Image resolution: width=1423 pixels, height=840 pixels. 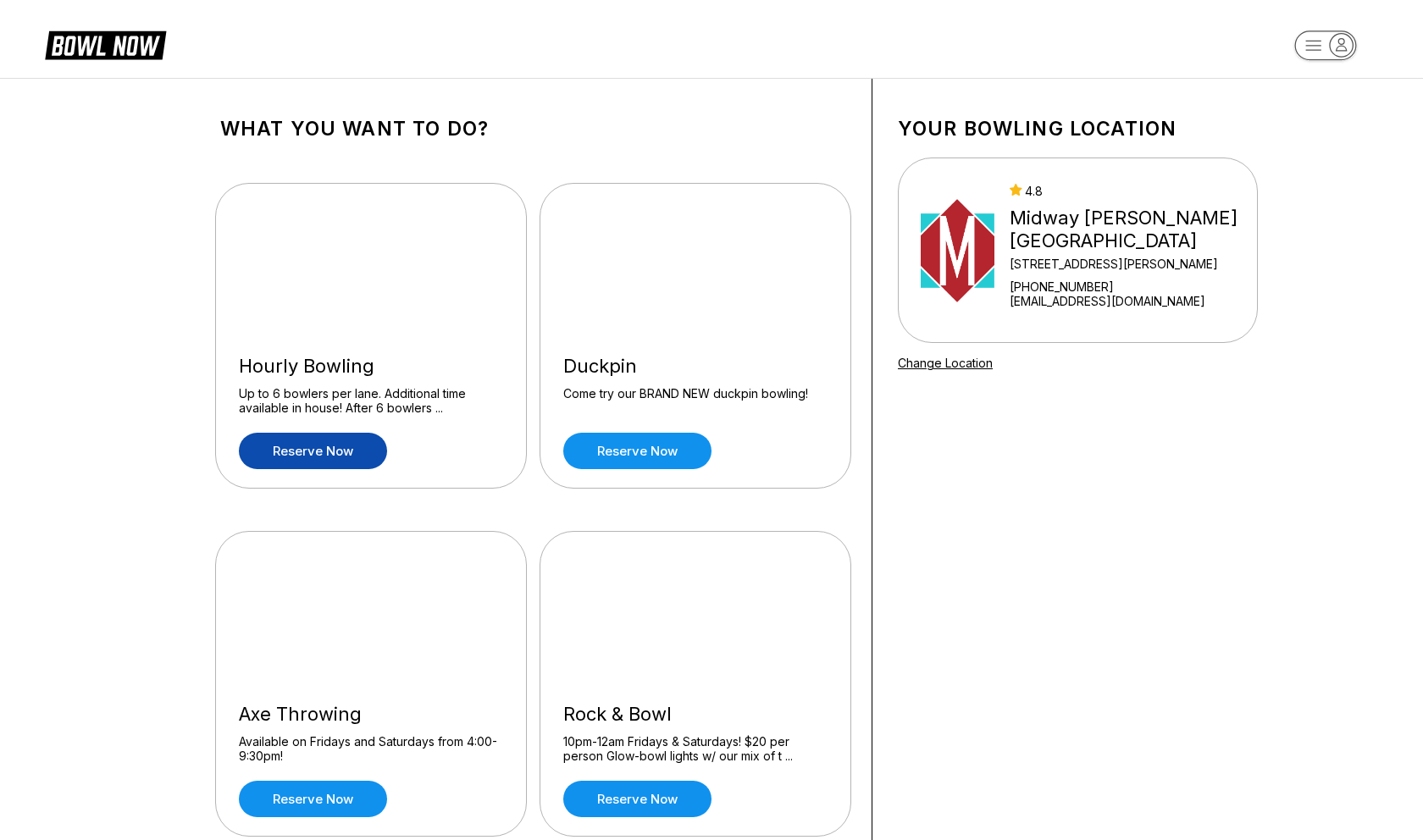 I want to click on a: Change Location, so click(x=945, y=362).